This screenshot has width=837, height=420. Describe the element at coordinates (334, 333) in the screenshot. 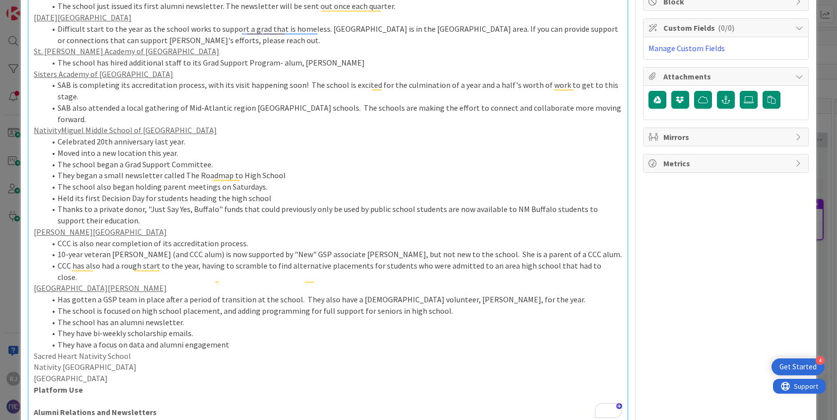

I see `li: They have bi-weekly scholarship emails.` at that location.